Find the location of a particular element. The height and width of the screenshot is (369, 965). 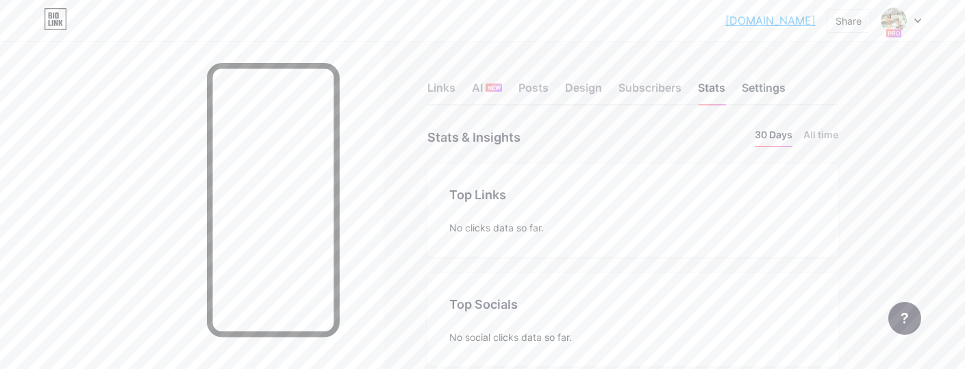

div: Top Links is located at coordinates (633, 195).